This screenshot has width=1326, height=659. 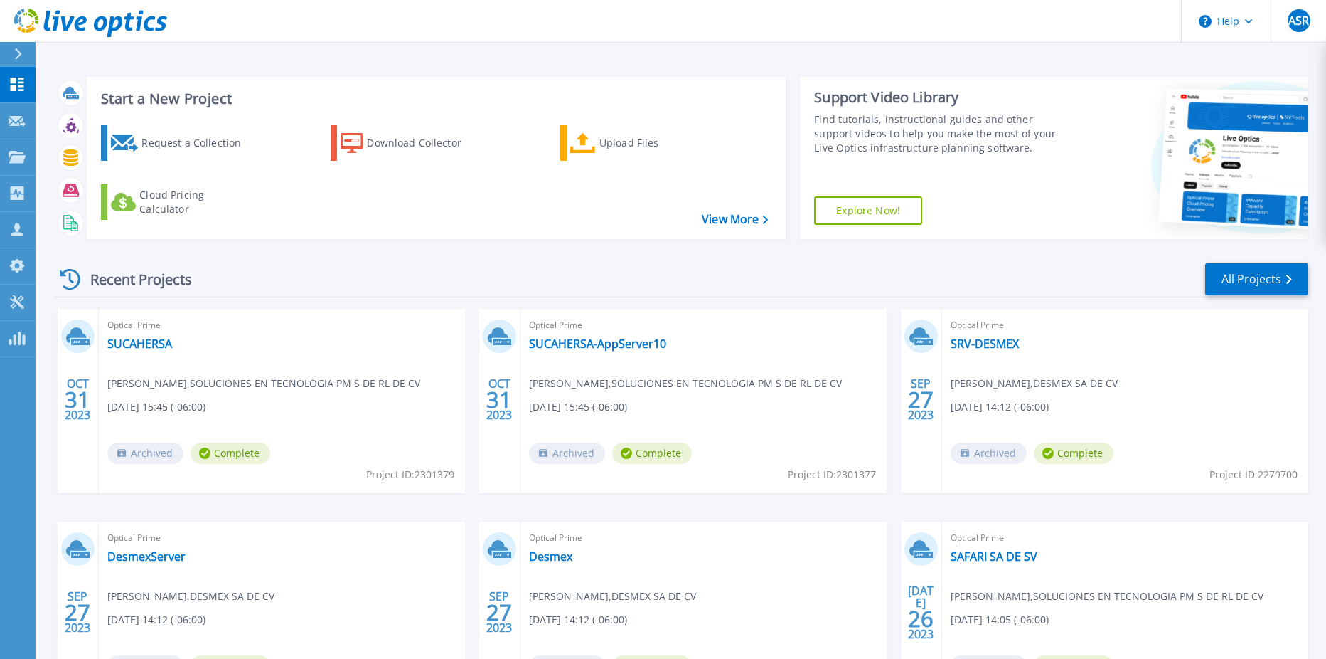 I want to click on a: View More, so click(x=735, y=219).